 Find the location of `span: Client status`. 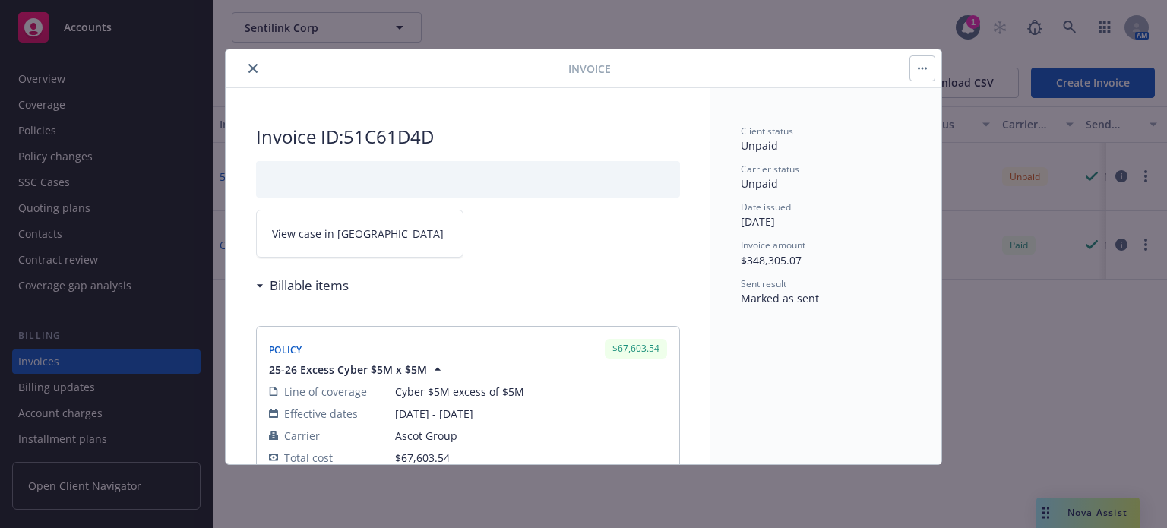

span: Client status is located at coordinates (767, 131).